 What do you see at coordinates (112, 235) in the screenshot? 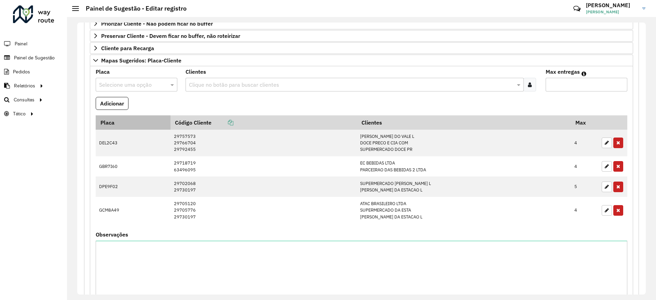
I see `label: Observações` at bounding box center [112, 235].